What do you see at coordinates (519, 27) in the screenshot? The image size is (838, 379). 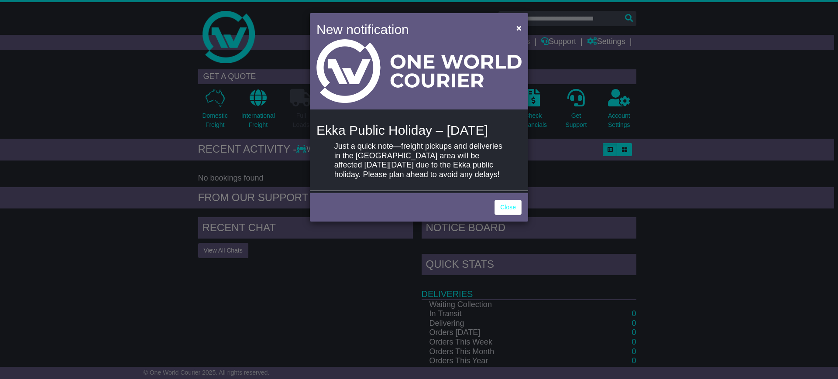 I see `button: Close` at bounding box center [519, 27].